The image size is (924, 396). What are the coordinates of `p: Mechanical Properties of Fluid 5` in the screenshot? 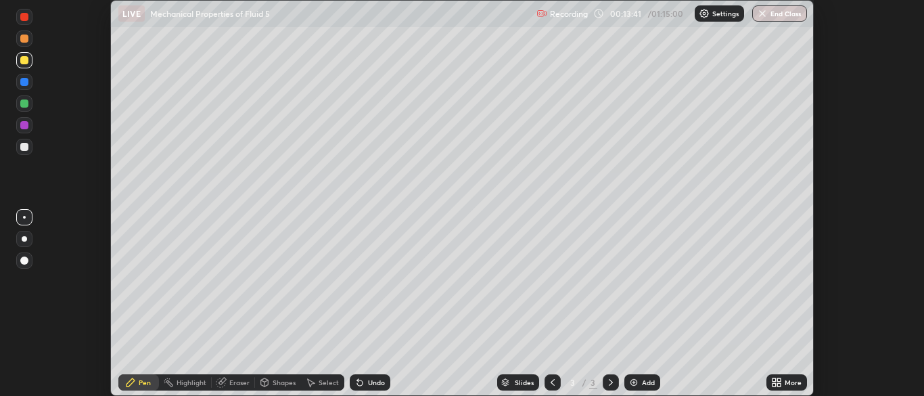 It's located at (210, 14).